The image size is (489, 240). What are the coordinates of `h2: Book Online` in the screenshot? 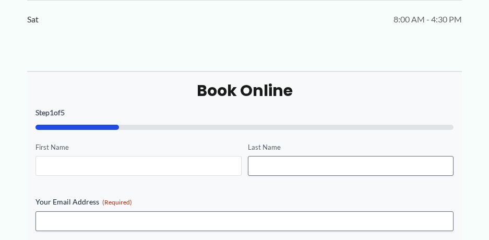 It's located at (244, 90).